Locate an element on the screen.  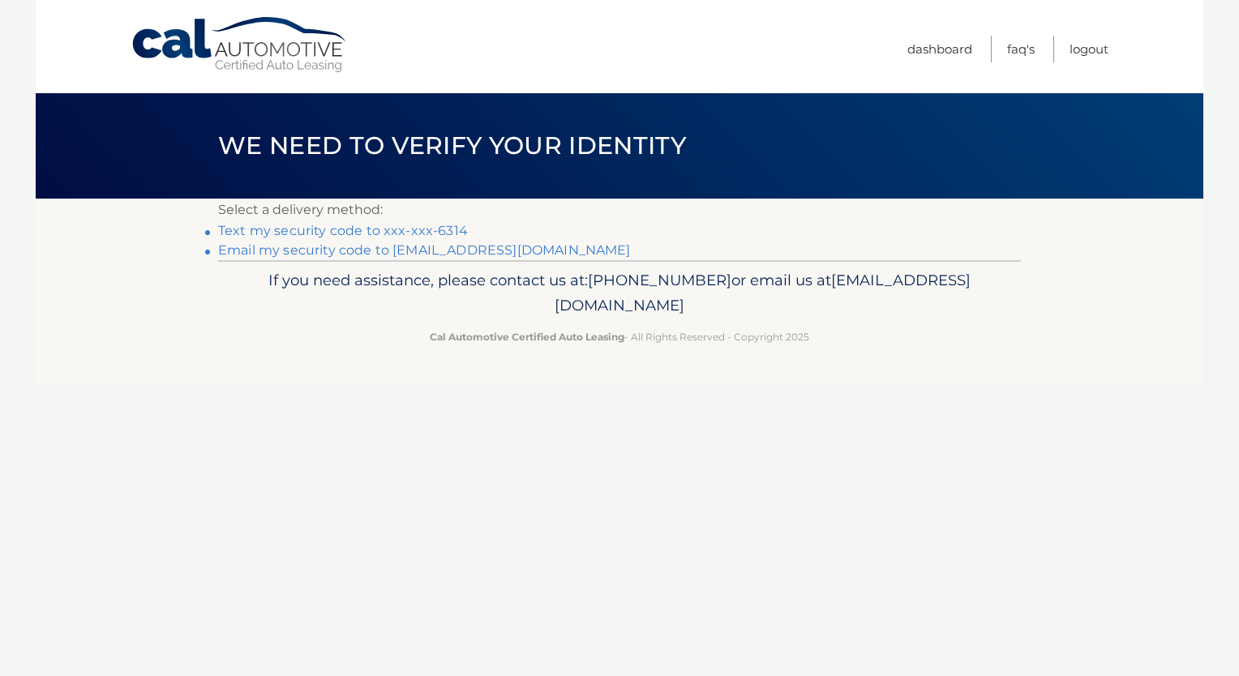
a: Dashboard is located at coordinates (940, 49).